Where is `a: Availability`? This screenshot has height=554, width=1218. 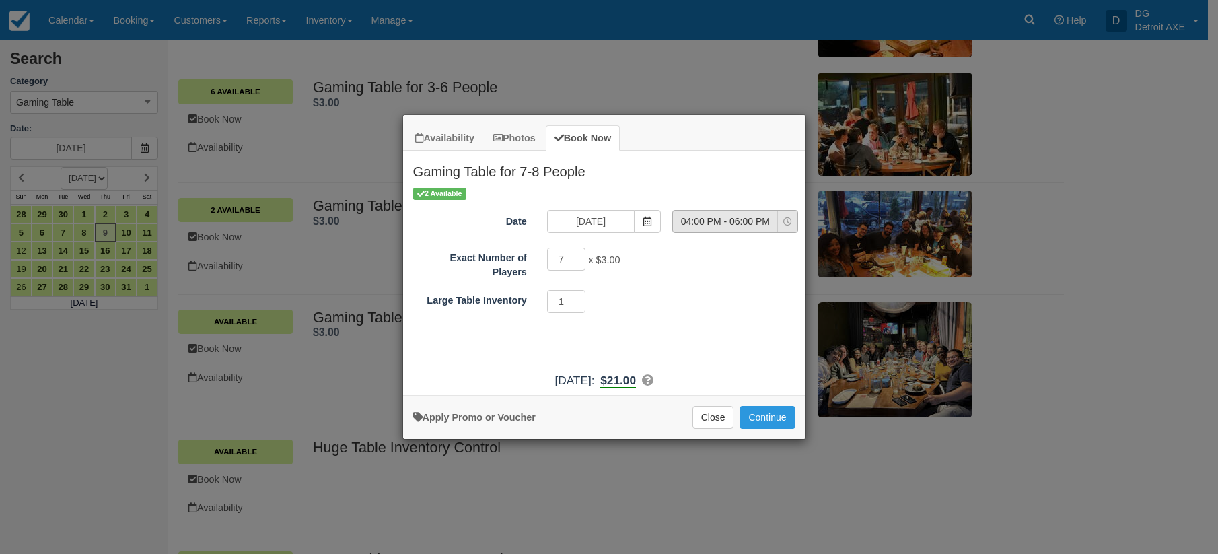
a: Availability is located at coordinates (445, 138).